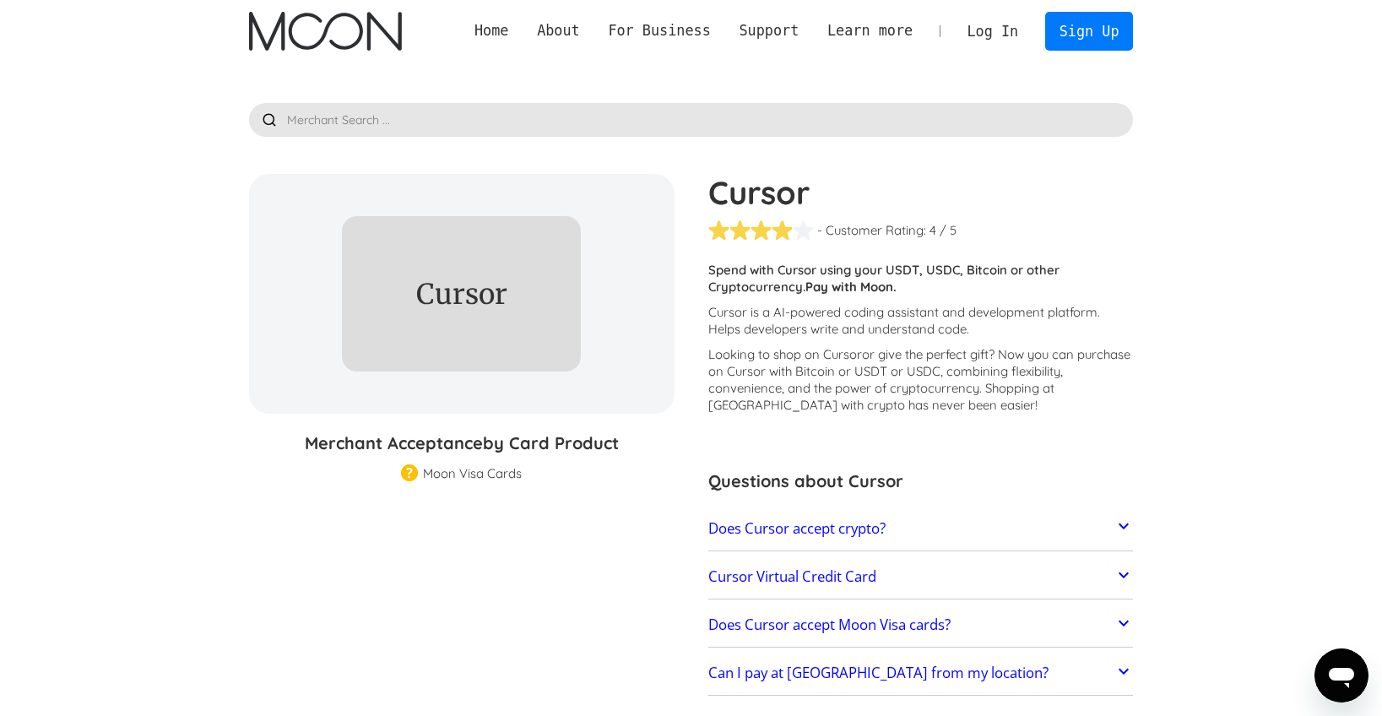 This screenshot has width=1382, height=716. What do you see at coordinates (921, 321) in the screenshot?
I see `p: Cursor is a AI-powered coding assistant and development platform. Helps developers write and unde...` at bounding box center [921, 321].